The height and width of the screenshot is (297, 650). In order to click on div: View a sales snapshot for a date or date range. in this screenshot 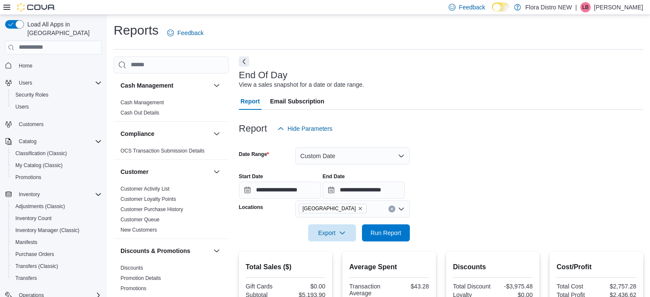, I will do `click(301, 85)`.